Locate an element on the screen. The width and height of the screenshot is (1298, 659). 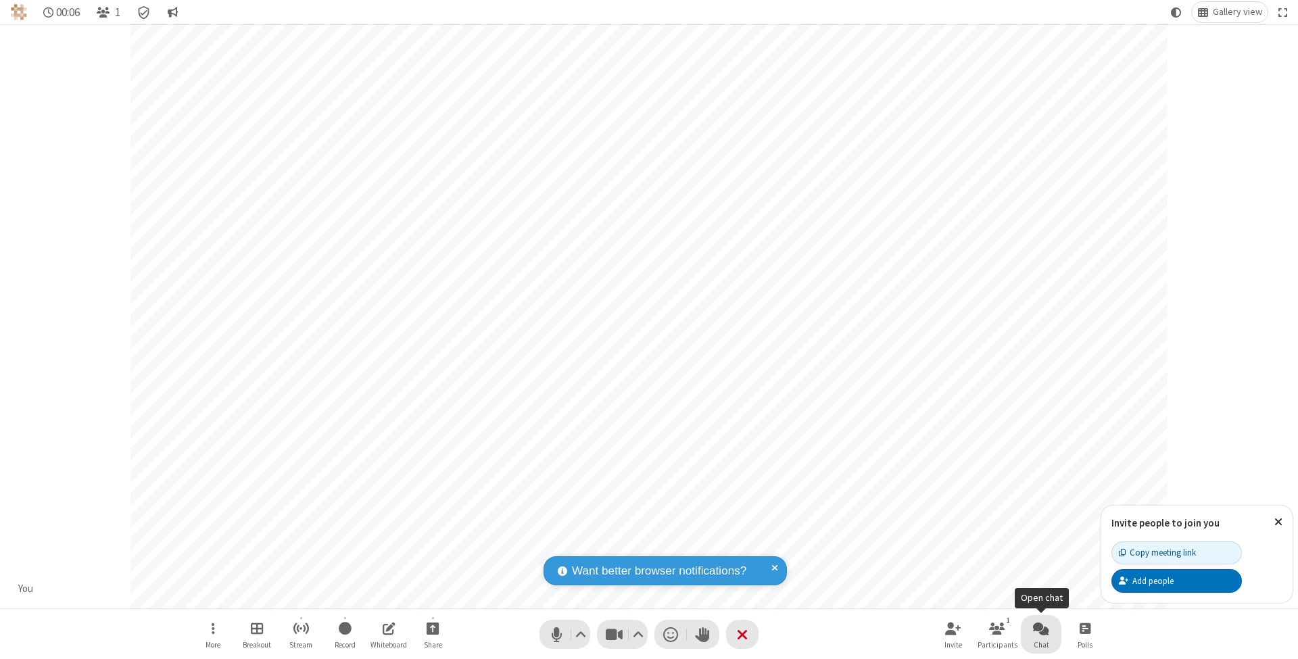
img: QA Selenium DO NOT DELETE OR CHANGE is located at coordinates (19, 12).